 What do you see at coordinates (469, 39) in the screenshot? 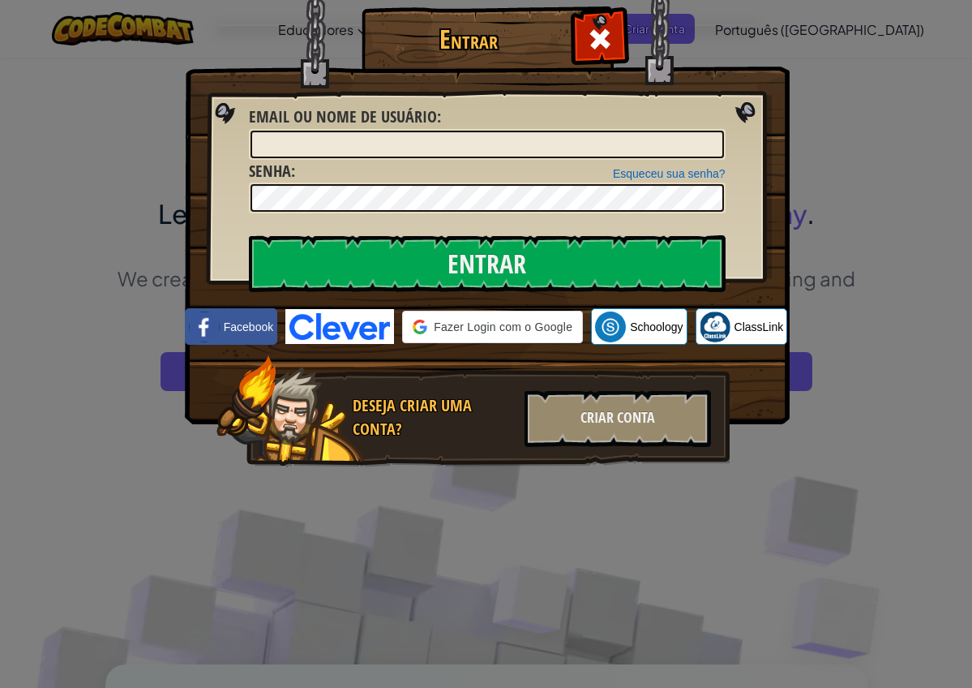
I see `h1: Entrar` at bounding box center [469, 39].